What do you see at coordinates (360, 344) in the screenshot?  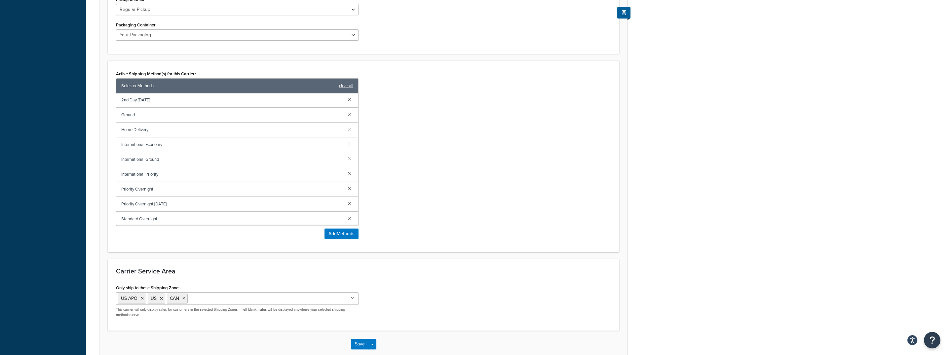 I see `button: Save` at bounding box center [360, 344].